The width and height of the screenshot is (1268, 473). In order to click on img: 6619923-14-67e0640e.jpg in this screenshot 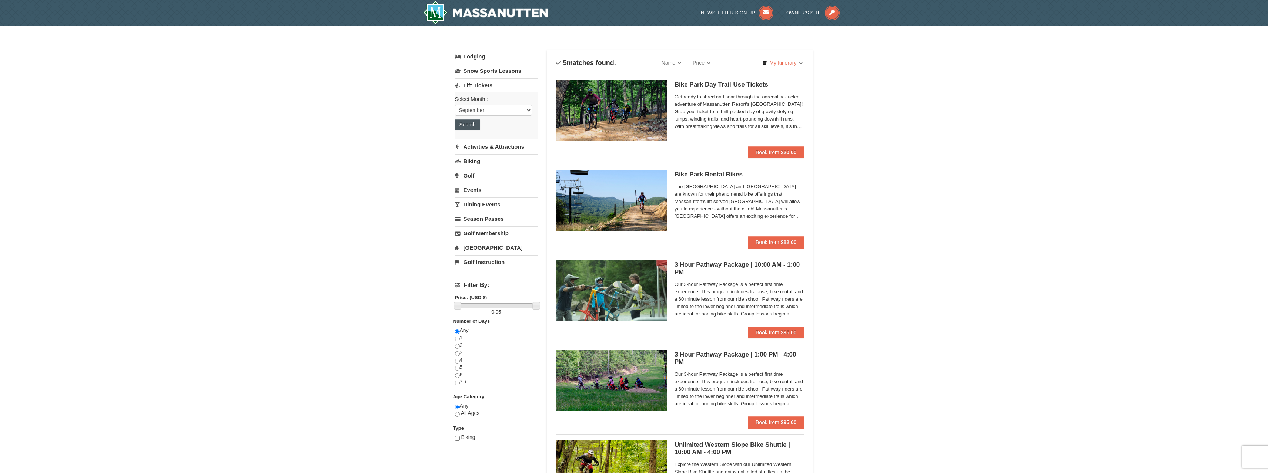, I will do `click(611, 110)`.